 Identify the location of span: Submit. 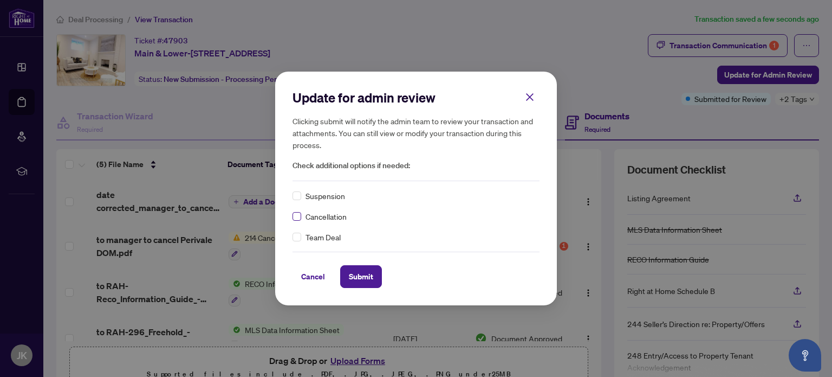
(361, 276).